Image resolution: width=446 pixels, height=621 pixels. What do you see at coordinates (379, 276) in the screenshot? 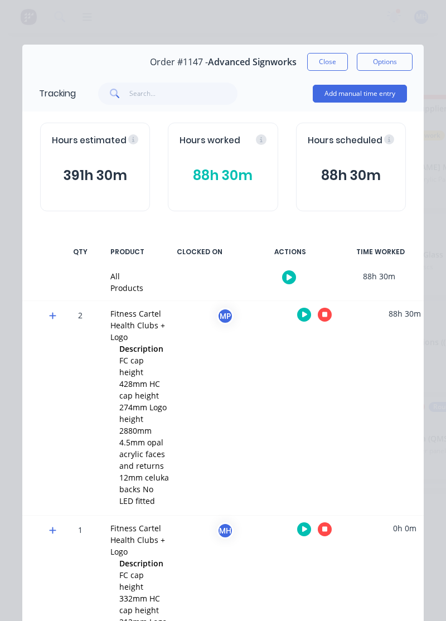
I see `div: 88h 30m` at bounding box center [379, 276].